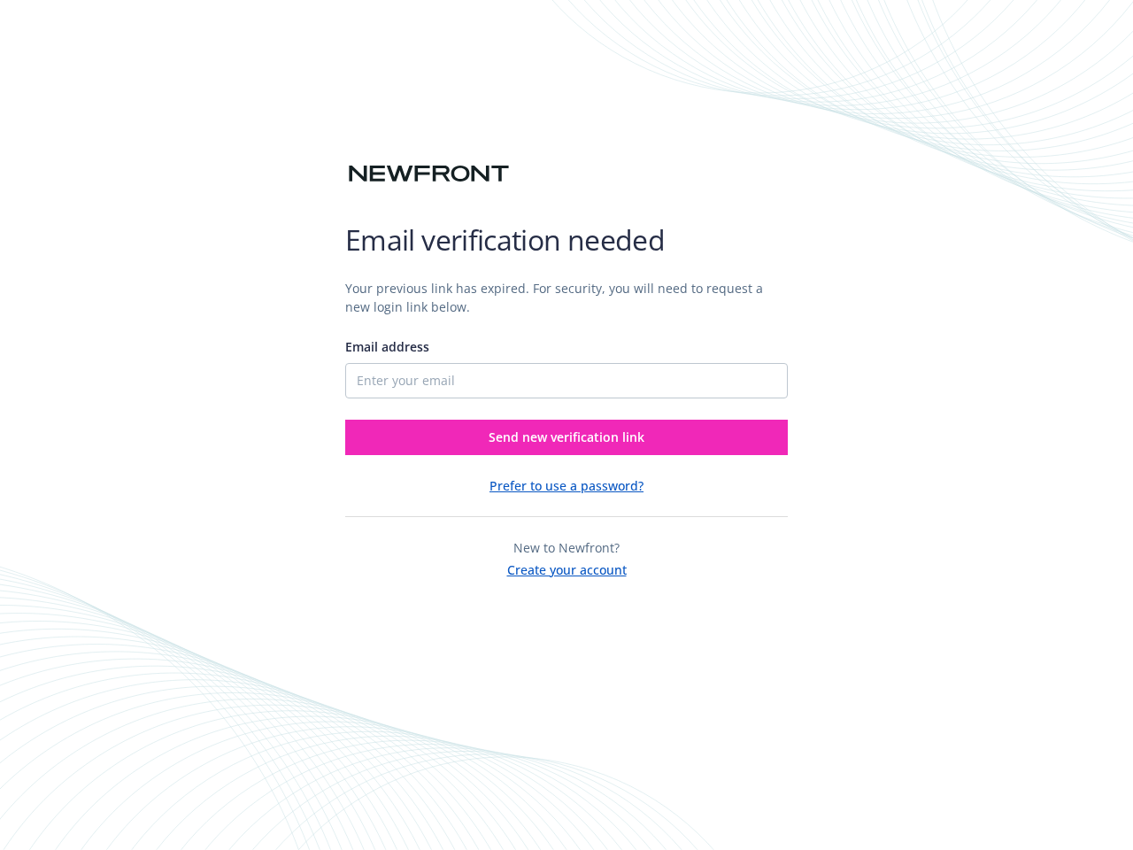 Image resolution: width=1133 pixels, height=850 pixels. What do you see at coordinates (566, 485) in the screenshot?
I see `button: Prefer to use a password?` at bounding box center [566, 485].